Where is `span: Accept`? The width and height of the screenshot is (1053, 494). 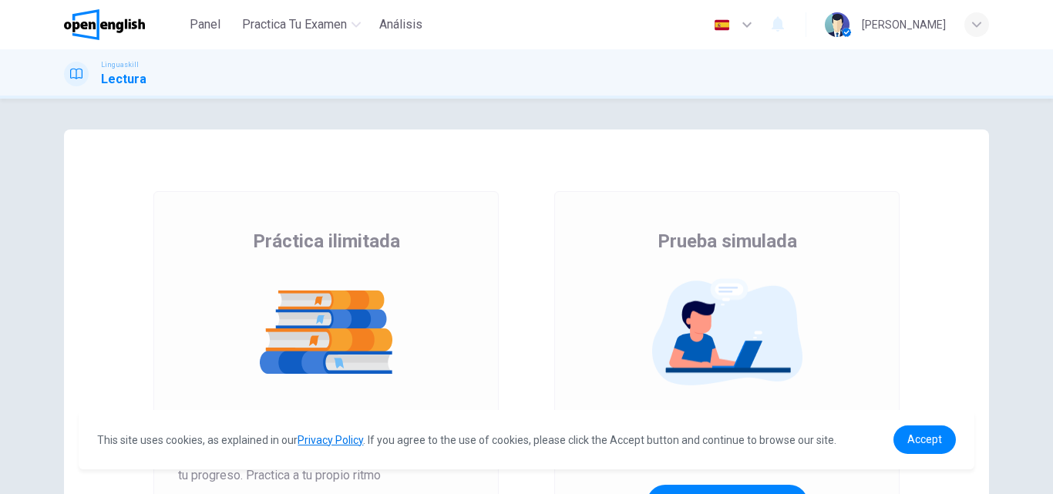
span: Accept is located at coordinates (924, 439).